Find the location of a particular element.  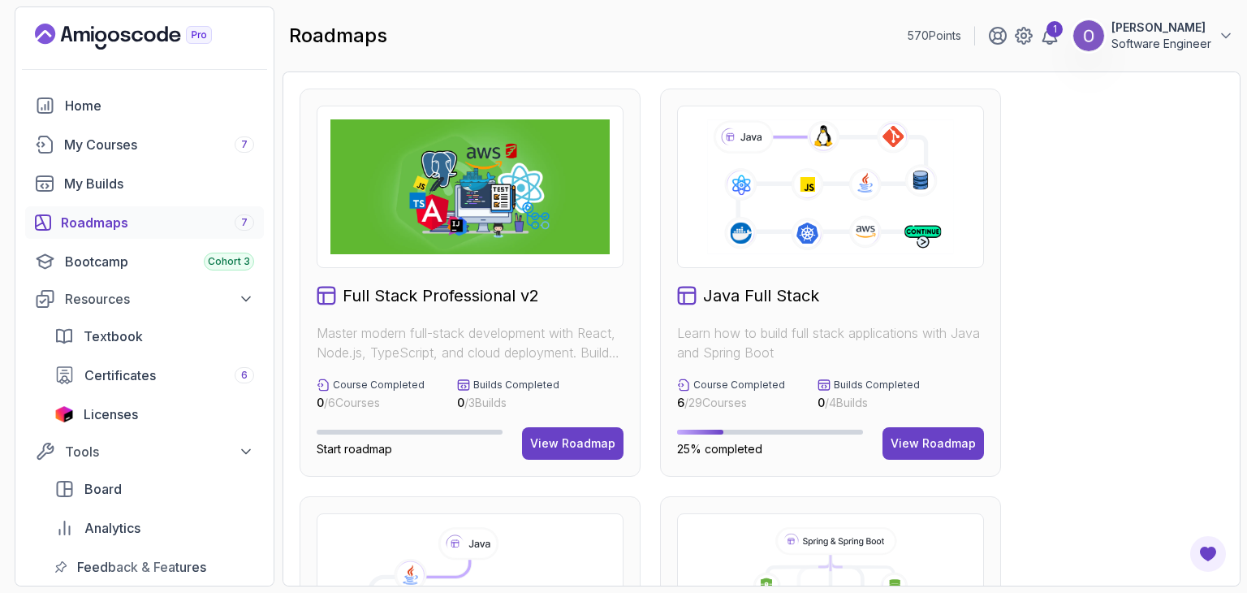

img: Full Stack Professional v2 is located at coordinates (470, 187).